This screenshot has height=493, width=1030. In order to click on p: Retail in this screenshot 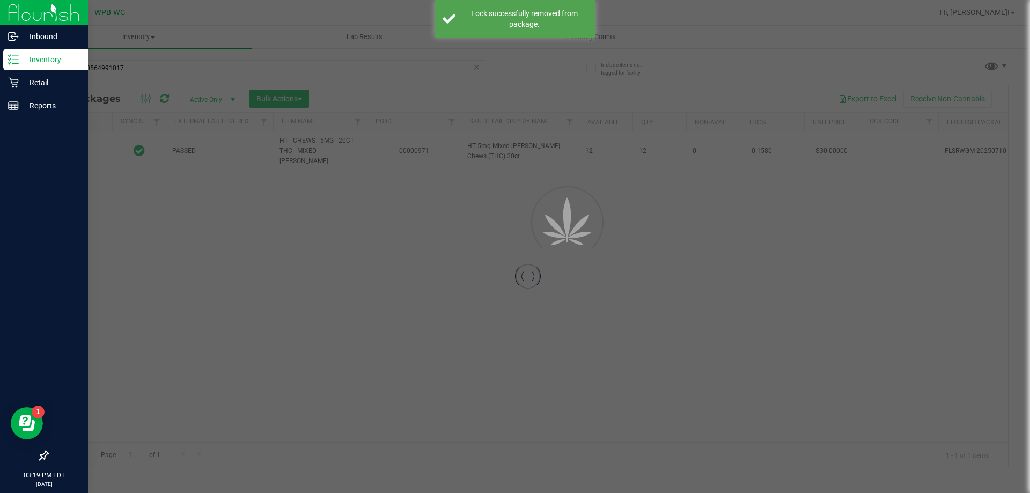, I will do `click(51, 83)`.